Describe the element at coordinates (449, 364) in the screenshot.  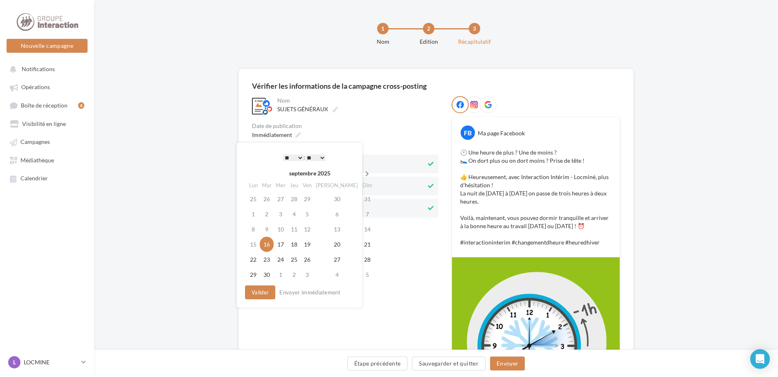
I see `button: Sauvegarder et quitter` at that location.